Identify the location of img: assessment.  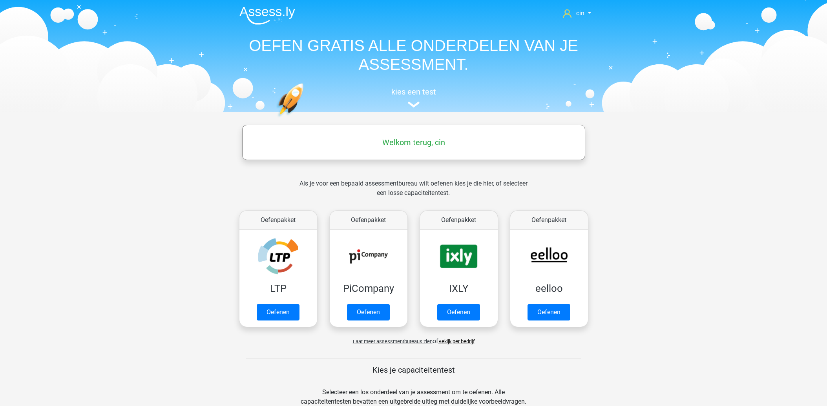
(414, 104).